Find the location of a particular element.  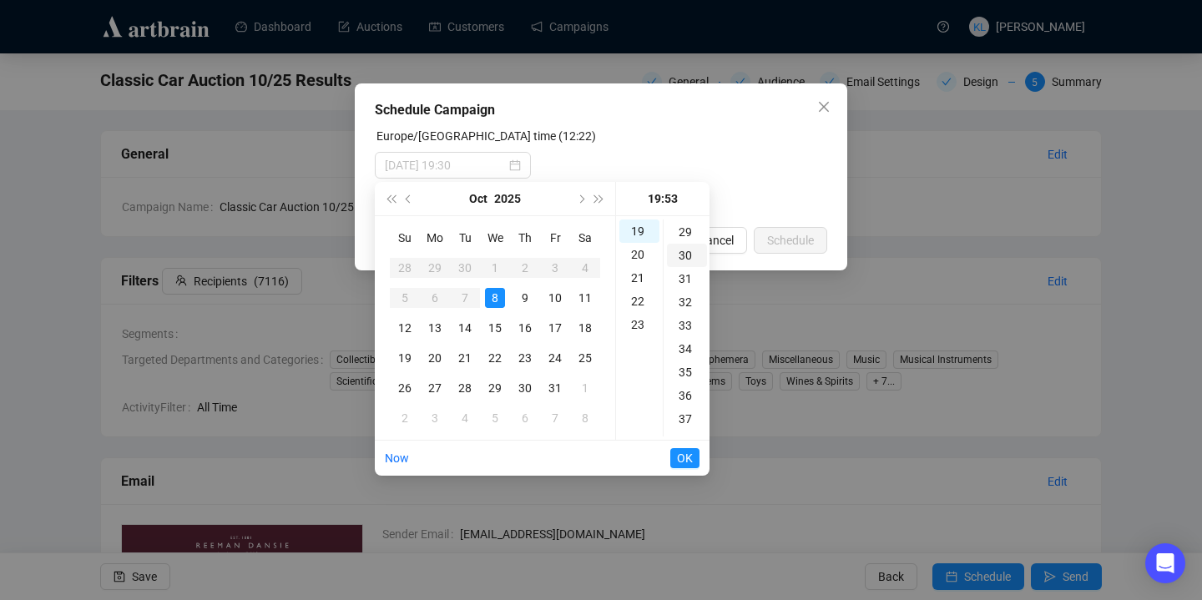

td: 2025-10-26 is located at coordinates (405, 388).